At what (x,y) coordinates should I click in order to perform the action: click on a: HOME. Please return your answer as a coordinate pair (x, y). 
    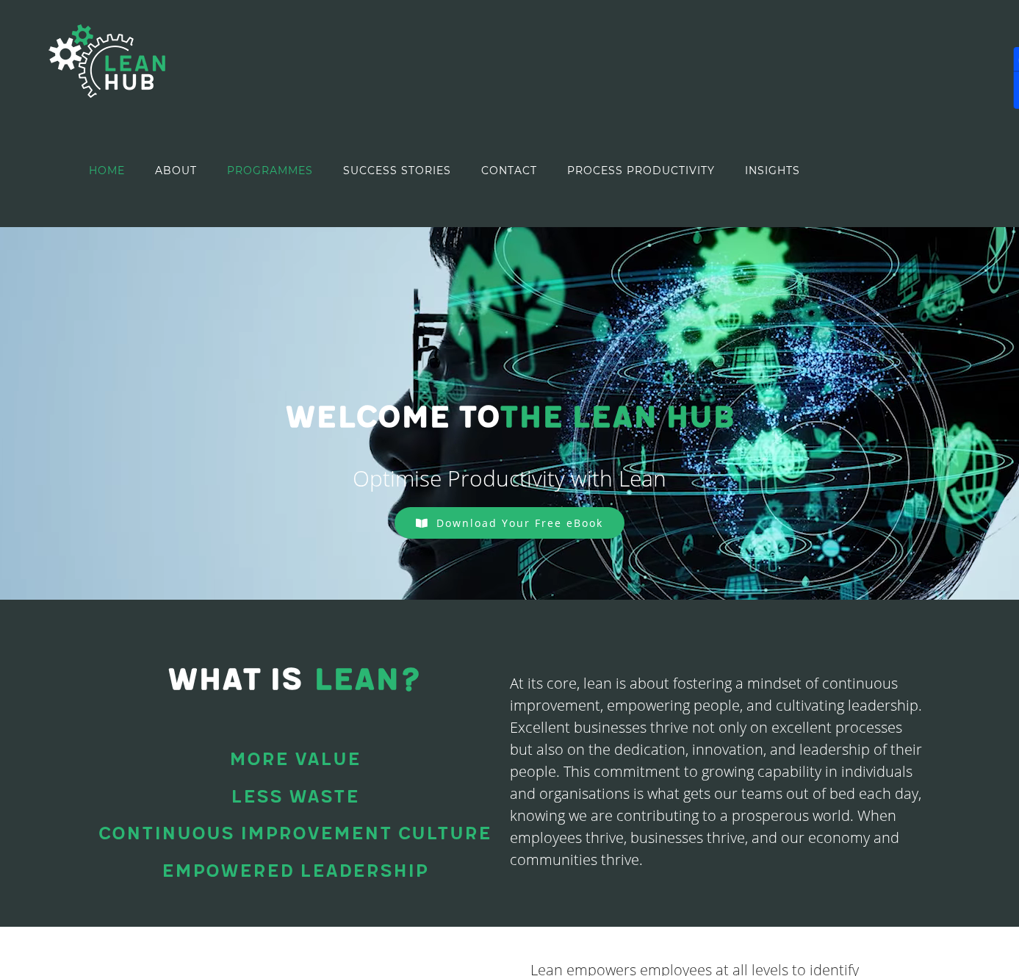
    Looking at the image, I should click on (107, 170).